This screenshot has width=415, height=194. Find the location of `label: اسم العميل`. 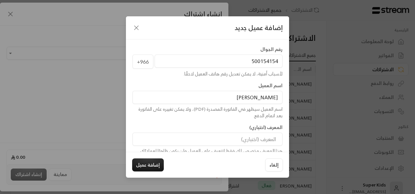

label: اسم العميل is located at coordinates (271, 86).